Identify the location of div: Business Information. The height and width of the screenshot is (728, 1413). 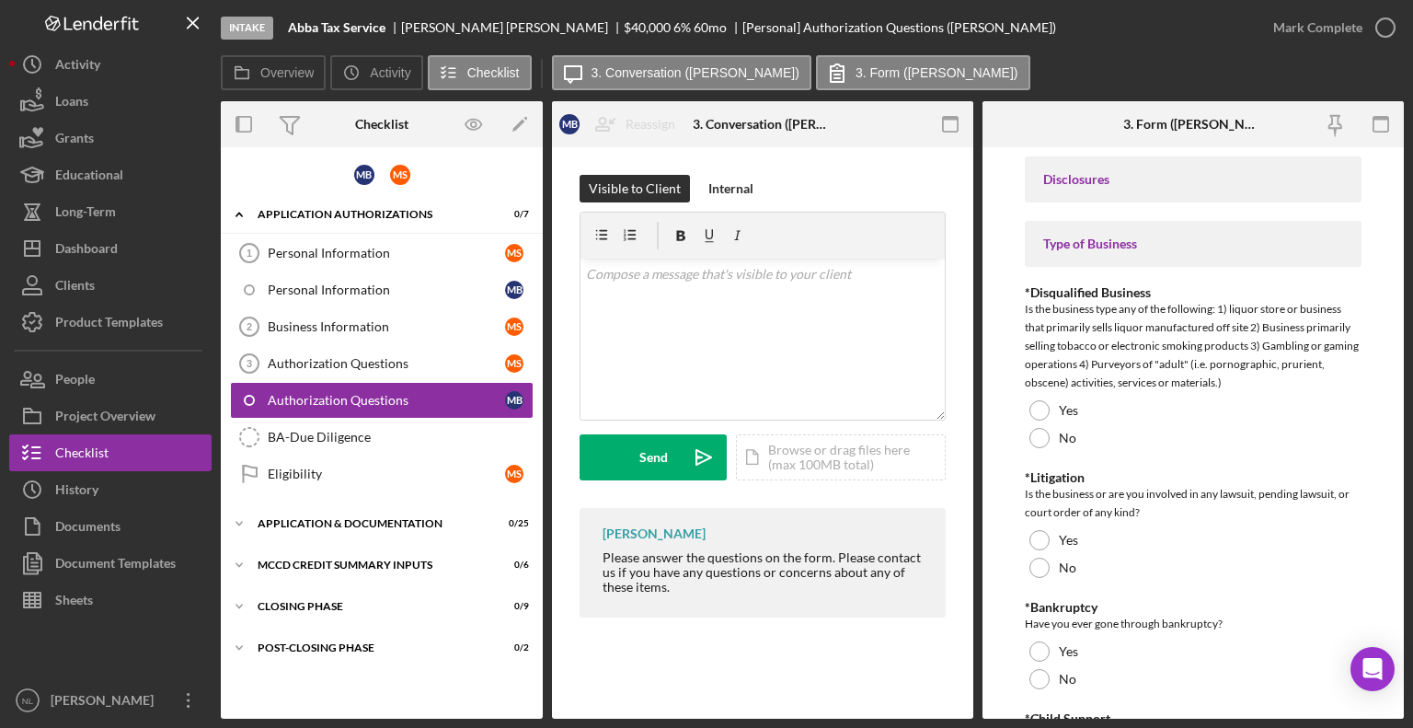
(386, 327).